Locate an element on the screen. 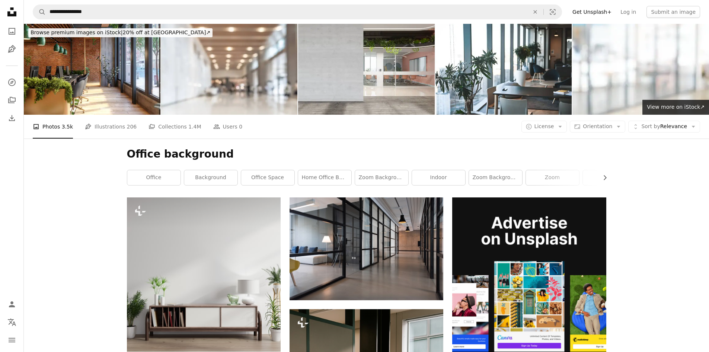  a: Explore is located at coordinates (12, 82).